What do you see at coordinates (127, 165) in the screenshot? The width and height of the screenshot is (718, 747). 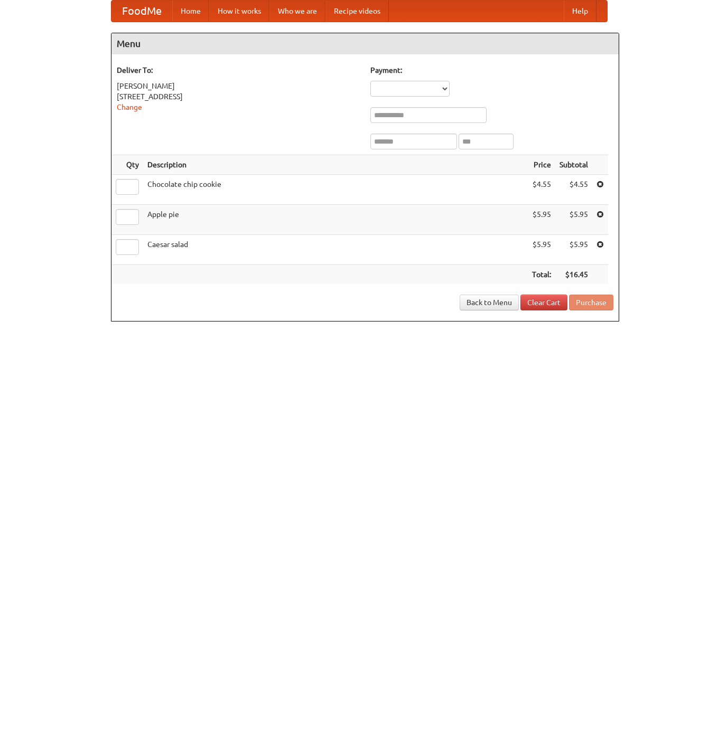 I see `th: Qty` at bounding box center [127, 165].